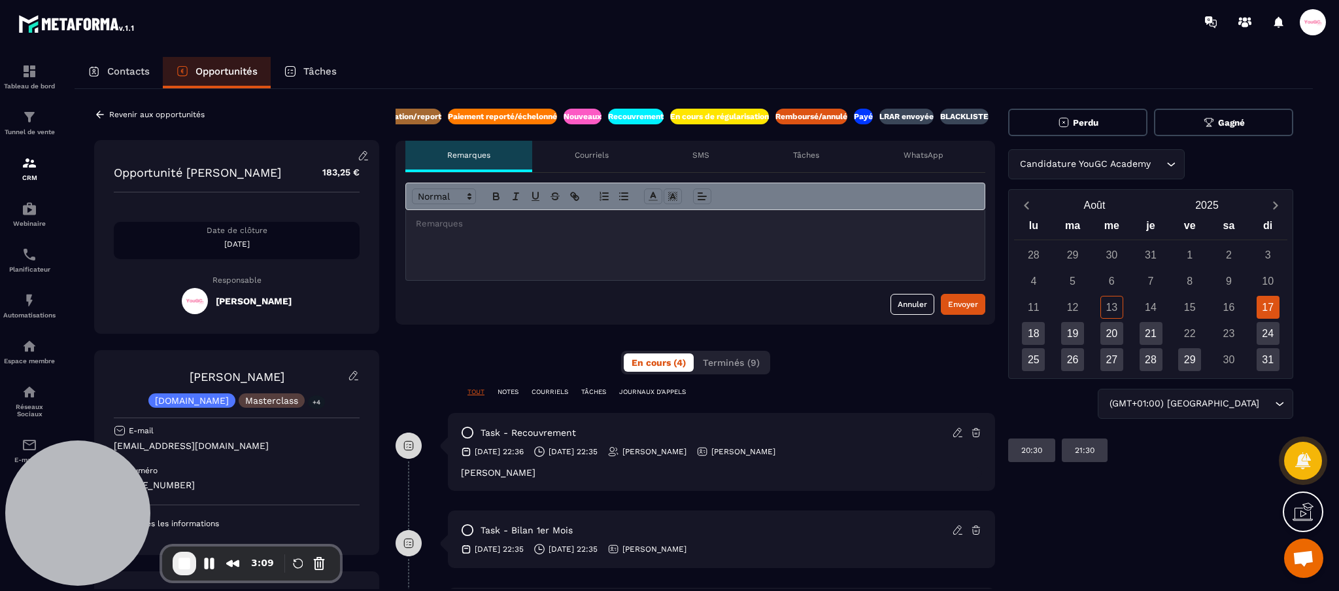 The width and height of the screenshot is (1339, 591). Describe the element at coordinates (77, 24) in the screenshot. I see `img: logo` at that location.